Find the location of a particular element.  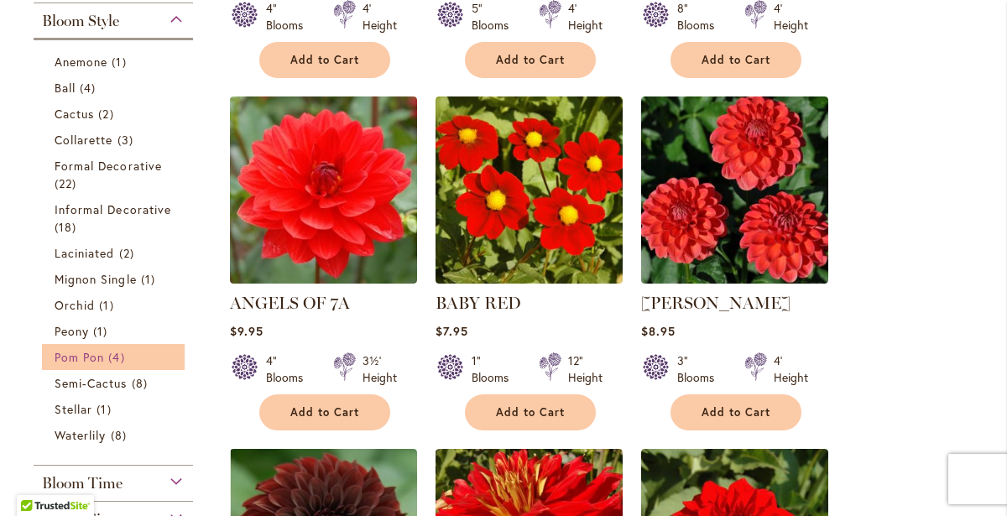

span: $9.95 is located at coordinates (247, 331).